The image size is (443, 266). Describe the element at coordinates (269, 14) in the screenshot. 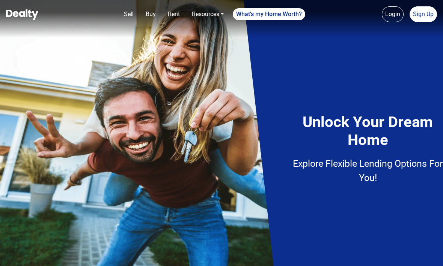

I see `a: What's my Home Worth?` at that location.